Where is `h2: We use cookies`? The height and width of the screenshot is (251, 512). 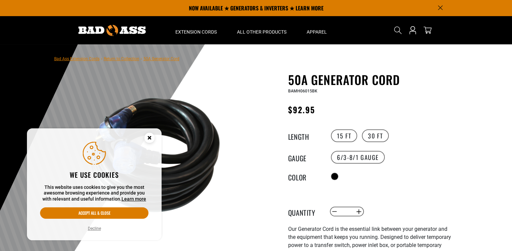 h2: We use cookies is located at coordinates (94, 175).